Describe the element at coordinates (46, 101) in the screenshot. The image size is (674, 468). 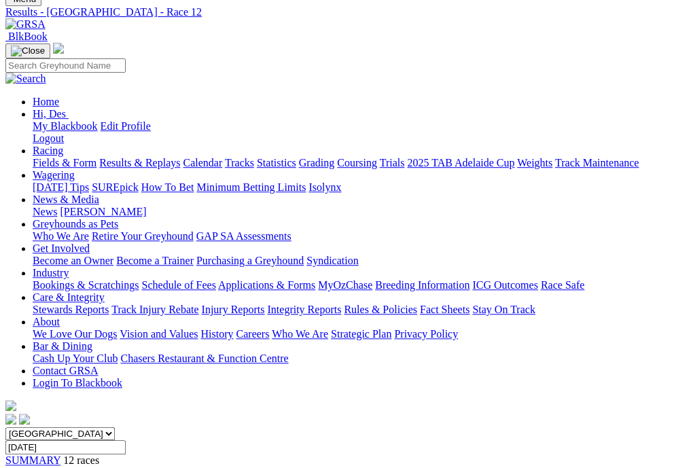
I see `a: Home` at that location.